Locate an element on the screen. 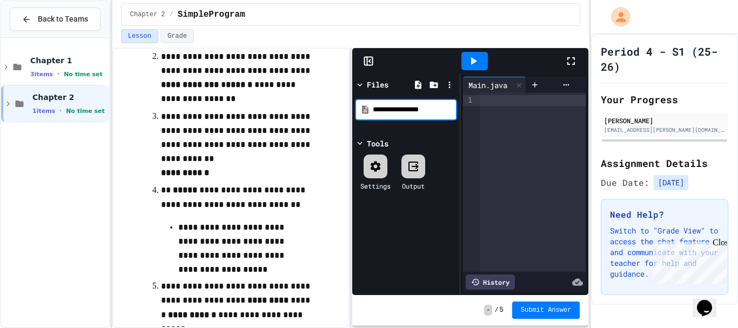  h3: Need Help? is located at coordinates (665, 215).